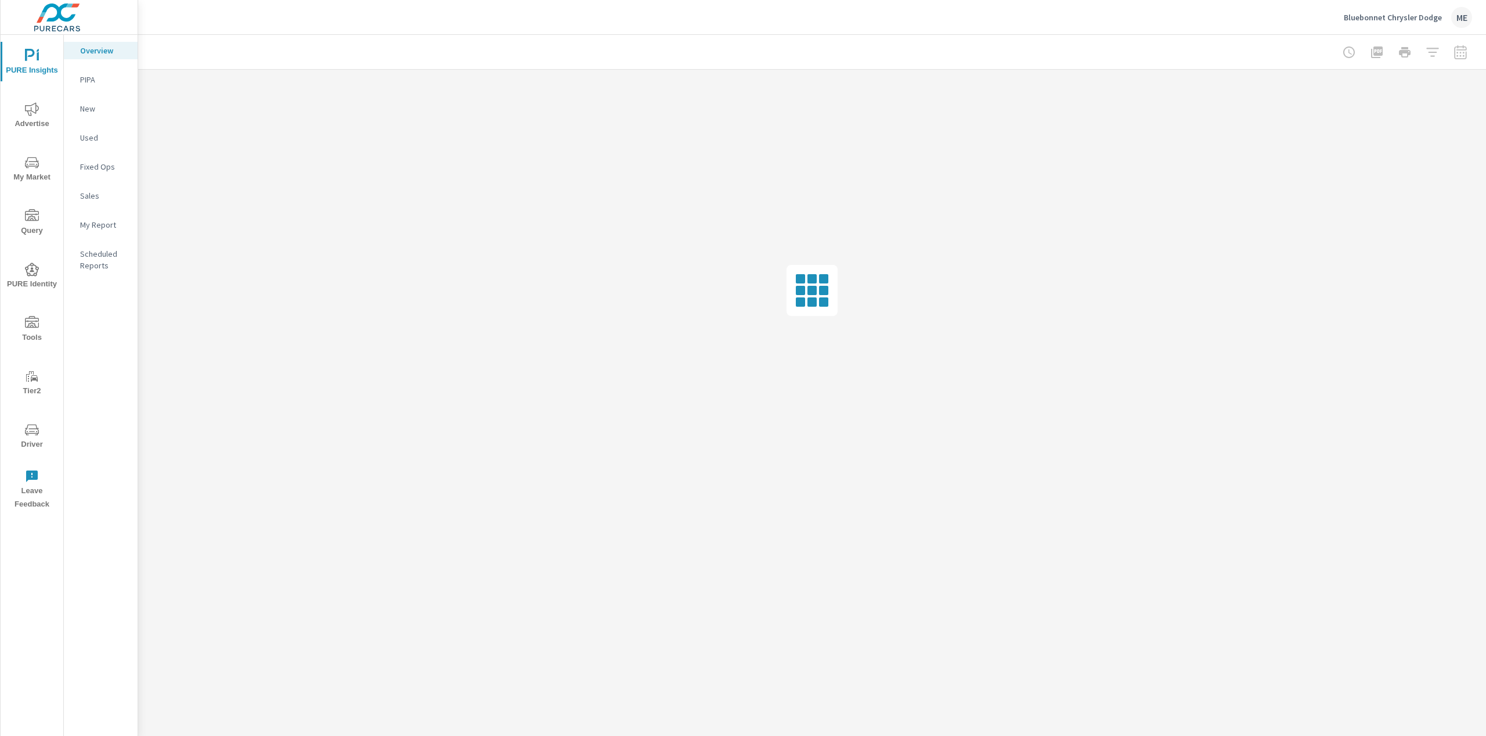 This screenshot has width=1486, height=736. I want to click on div: Sales, so click(100, 196).